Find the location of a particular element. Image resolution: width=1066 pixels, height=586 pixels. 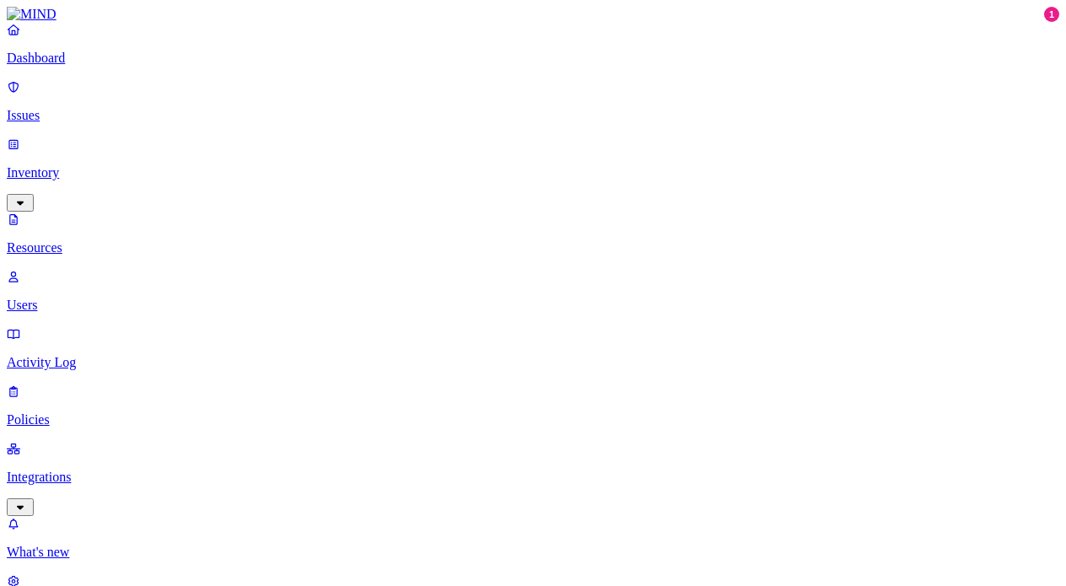

a: Policies is located at coordinates (533, 406).